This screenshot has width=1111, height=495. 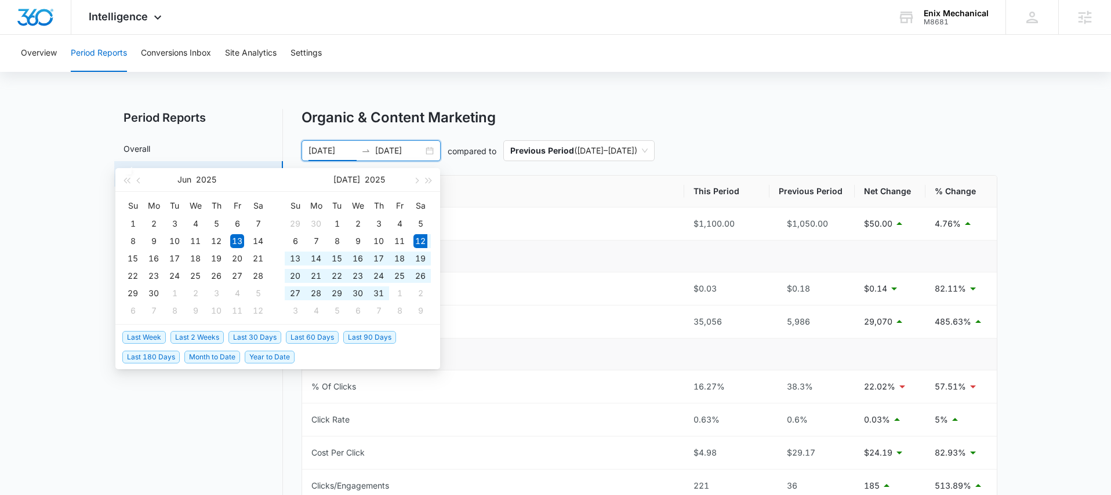 What do you see at coordinates (237, 311) in the screenshot?
I see `td: 2025-07-11` at bounding box center [237, 311].